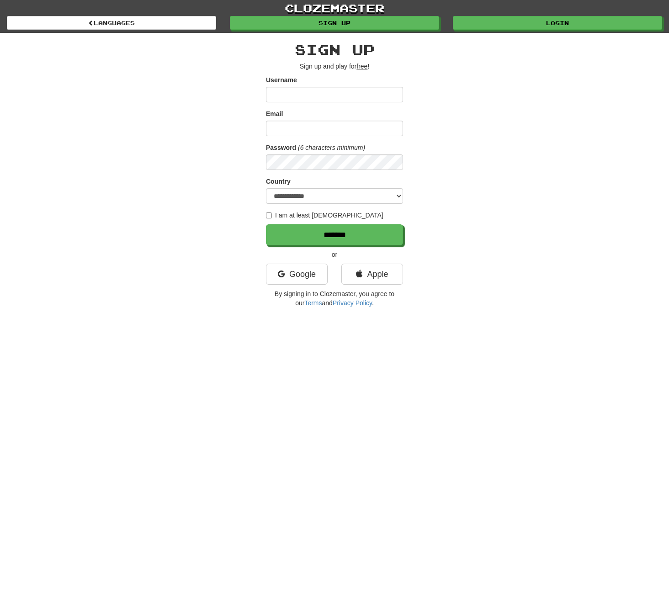  Describe the element at coordinates (335, 66) in the screenshot. I see `p: Sign up and play for !` at that location.